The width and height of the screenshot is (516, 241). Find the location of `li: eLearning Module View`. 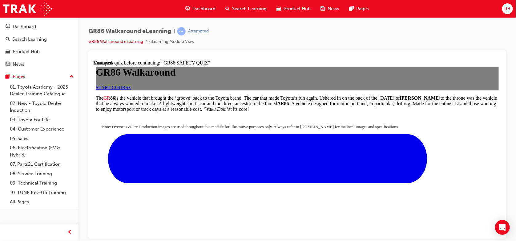

li: eLearning Module View is located at coordinates (172, 42).